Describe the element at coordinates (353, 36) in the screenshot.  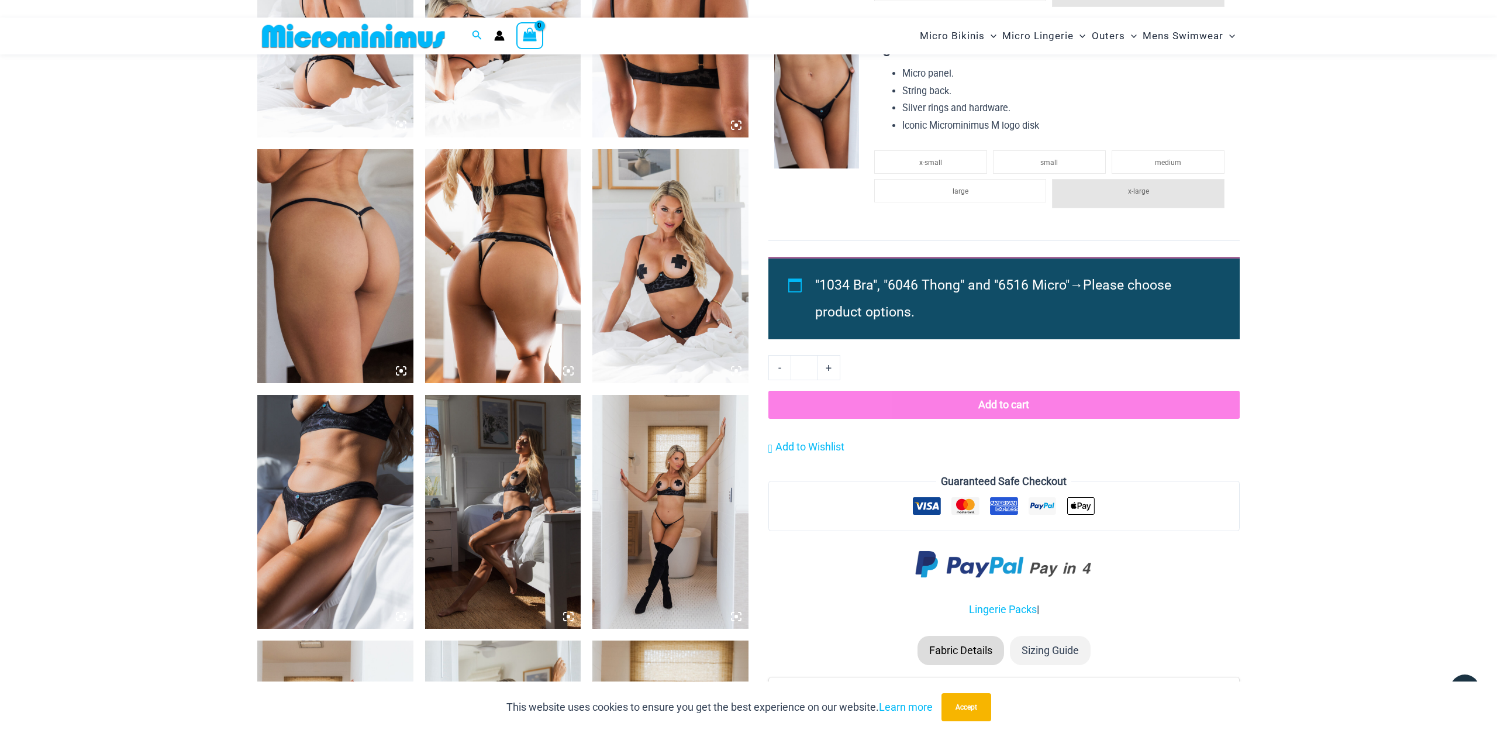
I see `img: MM SHOP LOGO FLAT` at that location.